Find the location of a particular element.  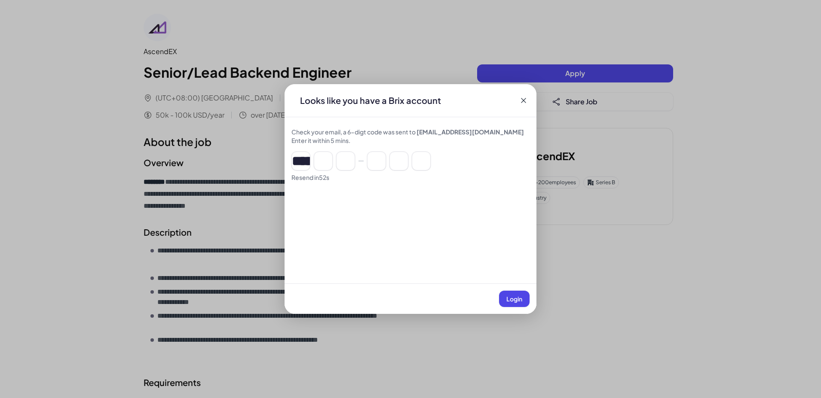

span: Login is located at coordinates (514, 299).